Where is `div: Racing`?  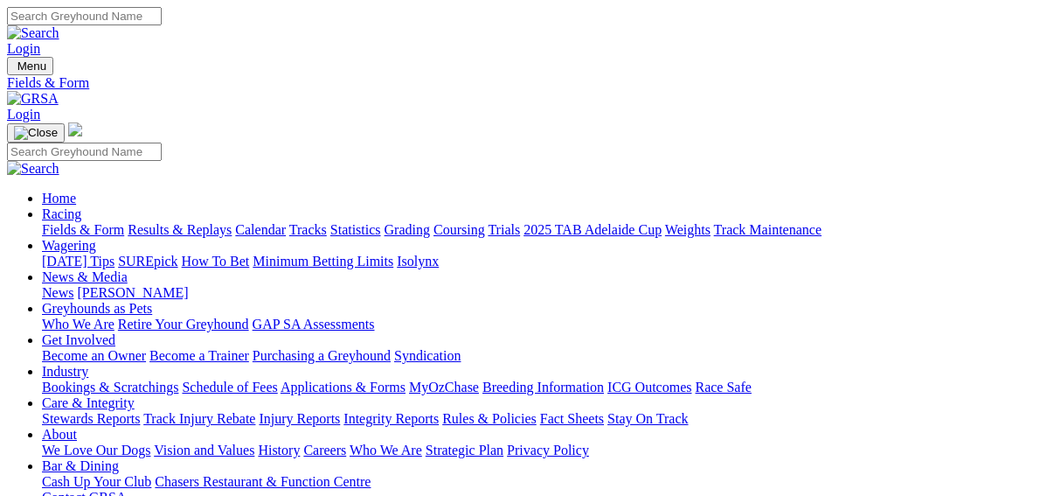
div: Racing is located at coordinates (545, 230).